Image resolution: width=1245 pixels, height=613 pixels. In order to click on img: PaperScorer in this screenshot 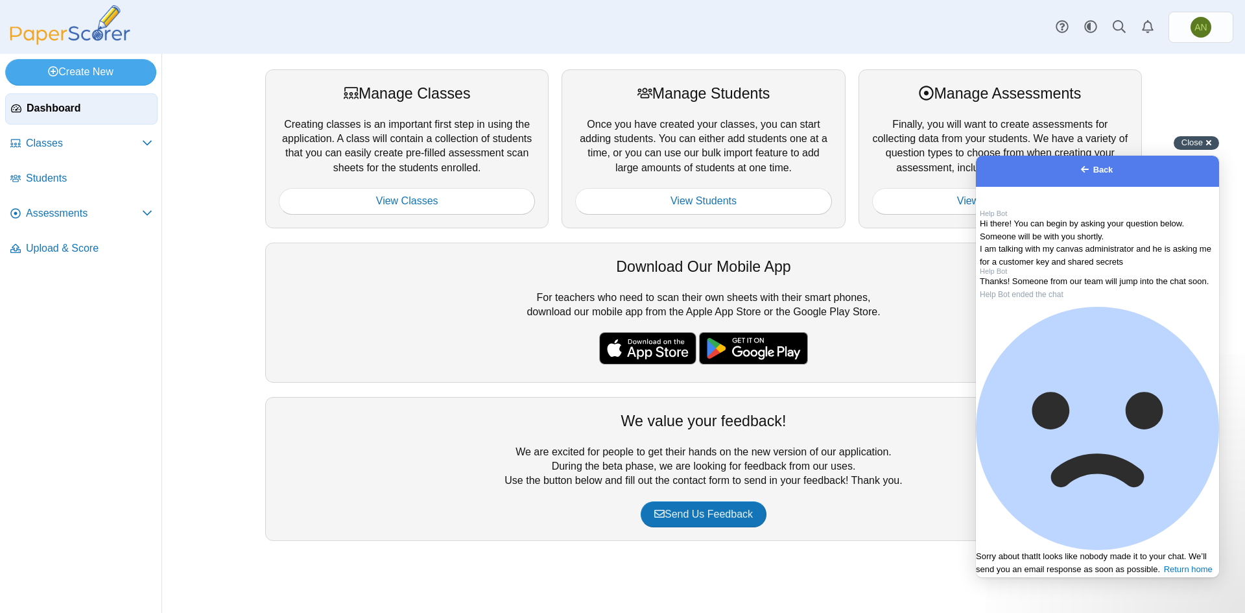, I will do `click(70, 25)`.